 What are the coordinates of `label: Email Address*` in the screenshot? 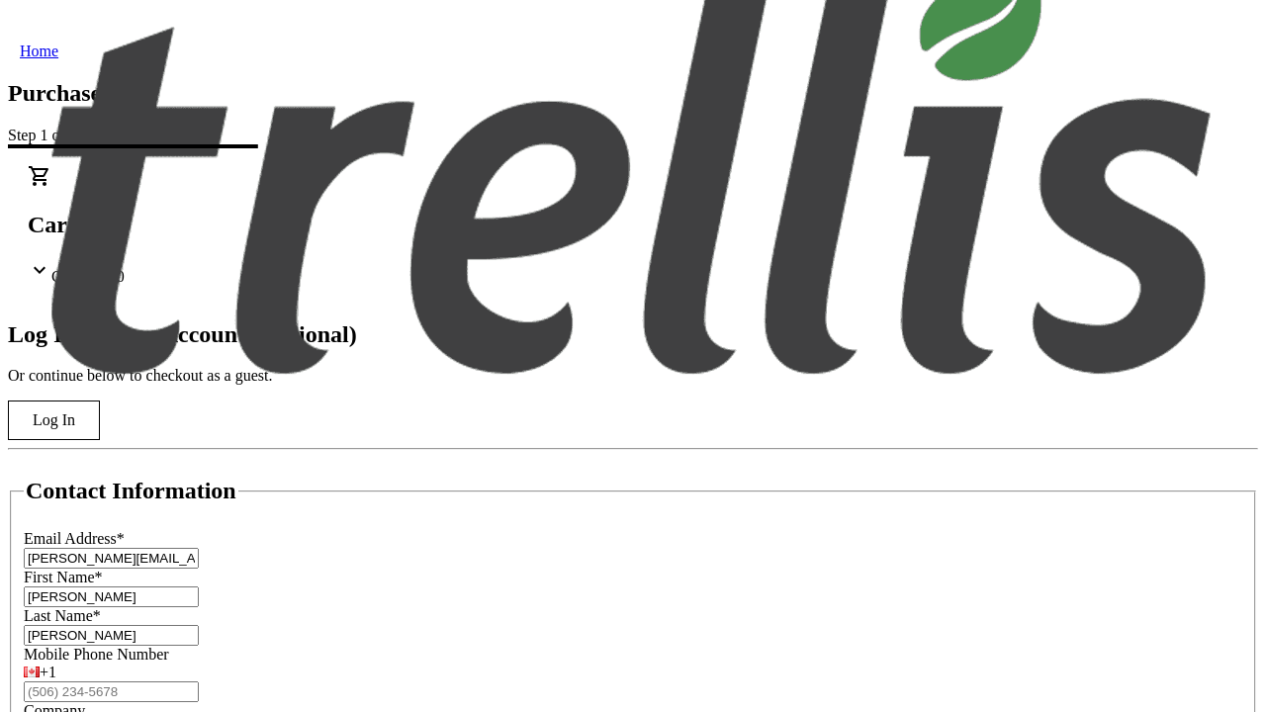 It's located at (74, 538).